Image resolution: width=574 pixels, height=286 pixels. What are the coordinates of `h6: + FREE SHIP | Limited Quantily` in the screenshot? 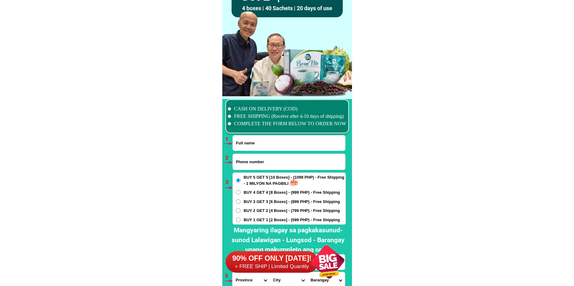 It's located at (272, 267).